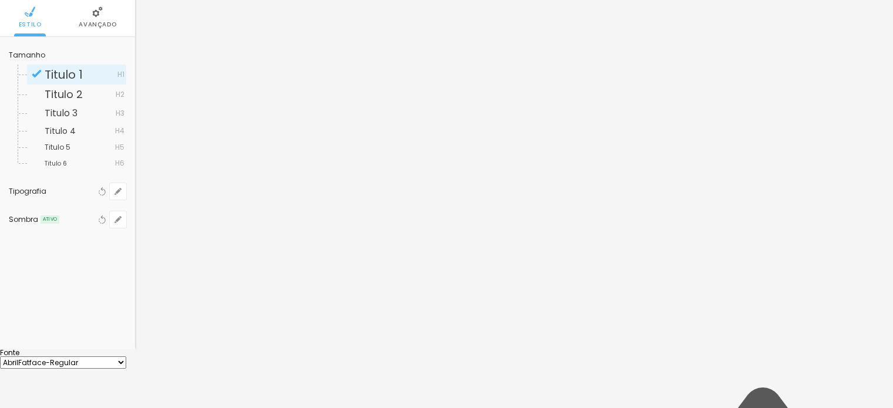 This screenshot has height=408, width=893. What do you see at coordinates (120, 95) in the screenshot?
I see `span: H2` at bounding box center [120, 95].